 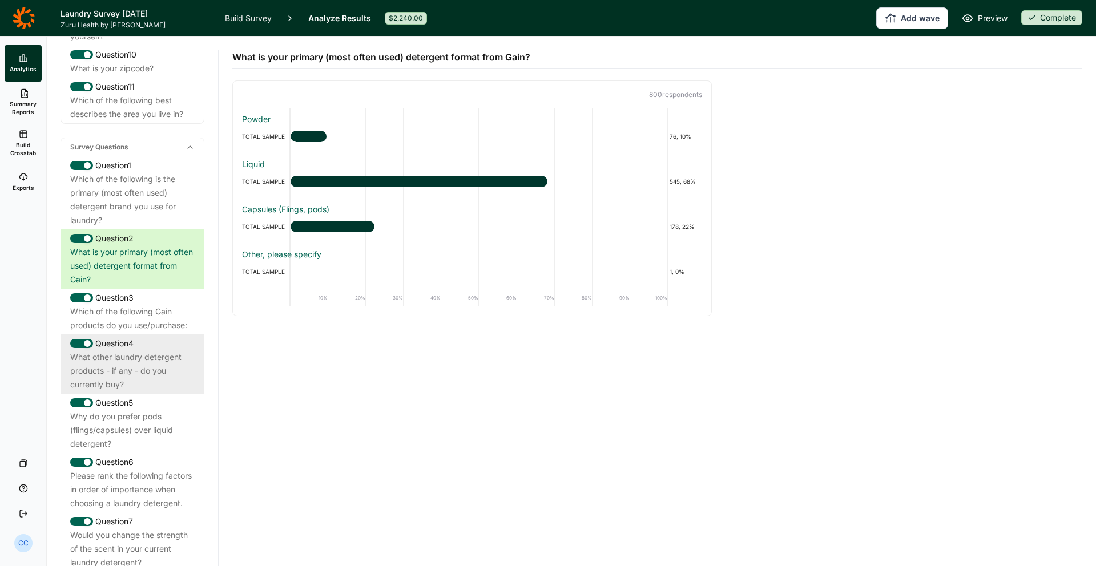 What do you see at coordinates (132, 68) in the screenshot?
I see `div: What is your zipcode?` at bounding box center [132, 68].